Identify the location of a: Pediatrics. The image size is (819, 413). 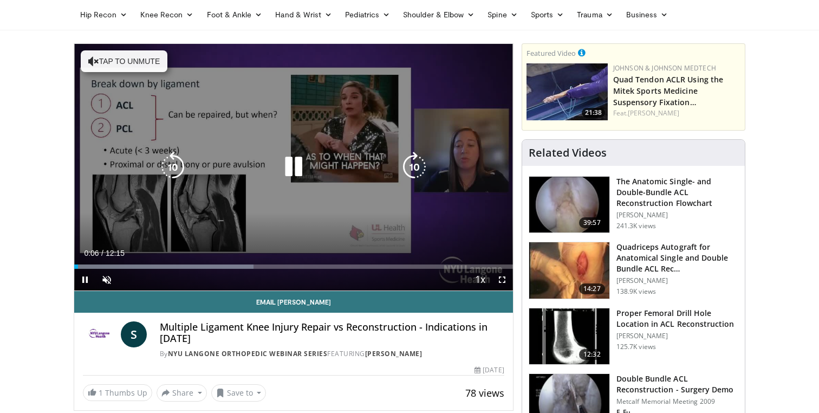
(367, 15).